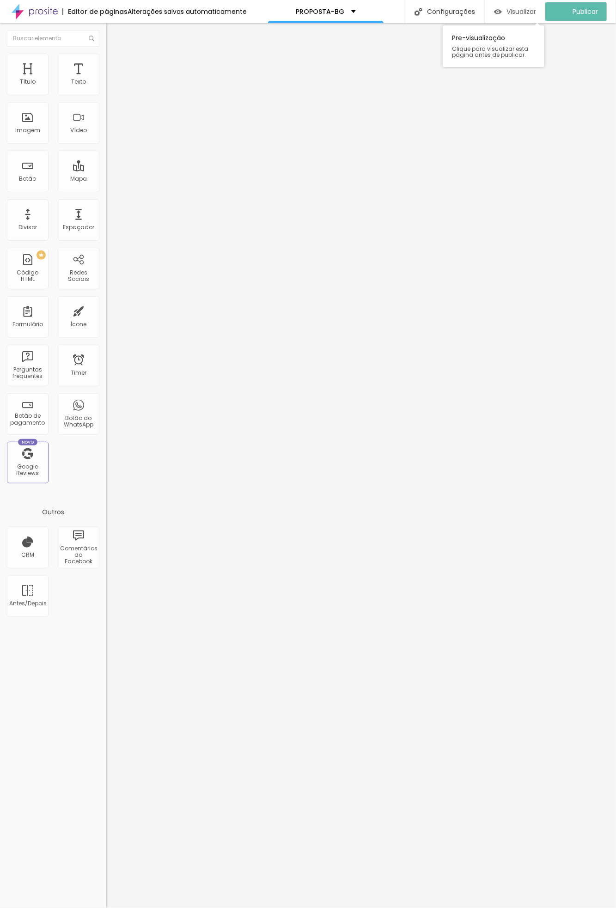 Image resolution: width=616 pixels, height=908 pixels. Describe the element at coordinates (521, 12) in the screenshot. I see `span: Visualizar` at that location.